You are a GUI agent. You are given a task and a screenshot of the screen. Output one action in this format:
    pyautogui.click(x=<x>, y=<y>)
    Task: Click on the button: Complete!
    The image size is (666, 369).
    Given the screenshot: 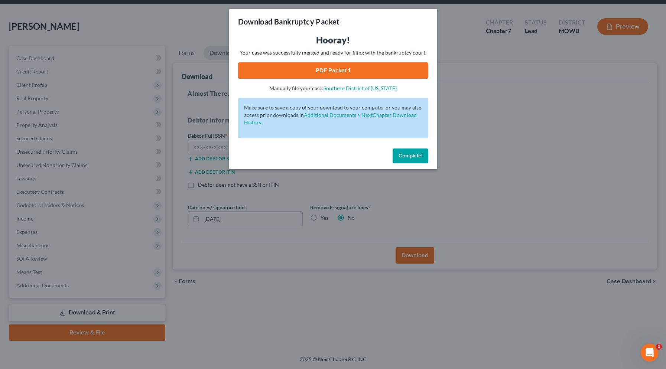 What is the action you would take?
    pyautogui.click(x=410, y=156)
    